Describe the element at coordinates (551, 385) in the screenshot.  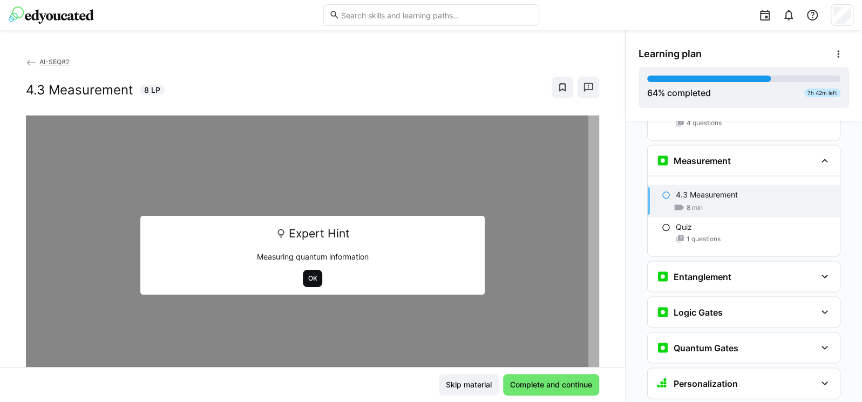
I see `span: Complete and continue` at that location.